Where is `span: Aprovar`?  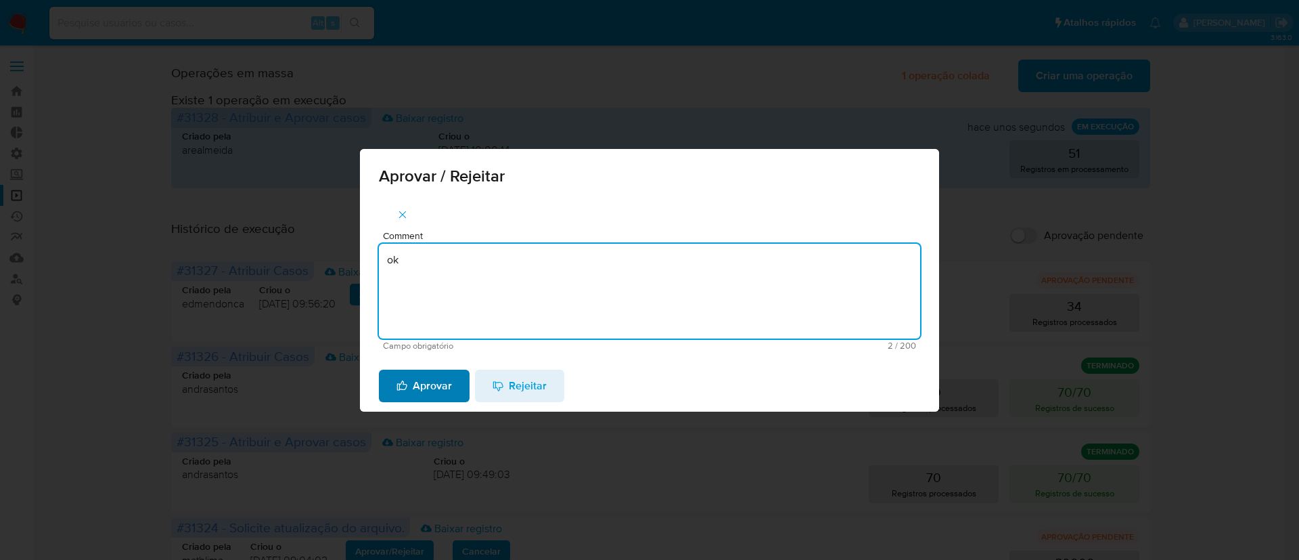
span: Aprovar is located at coordinates (424, 386).